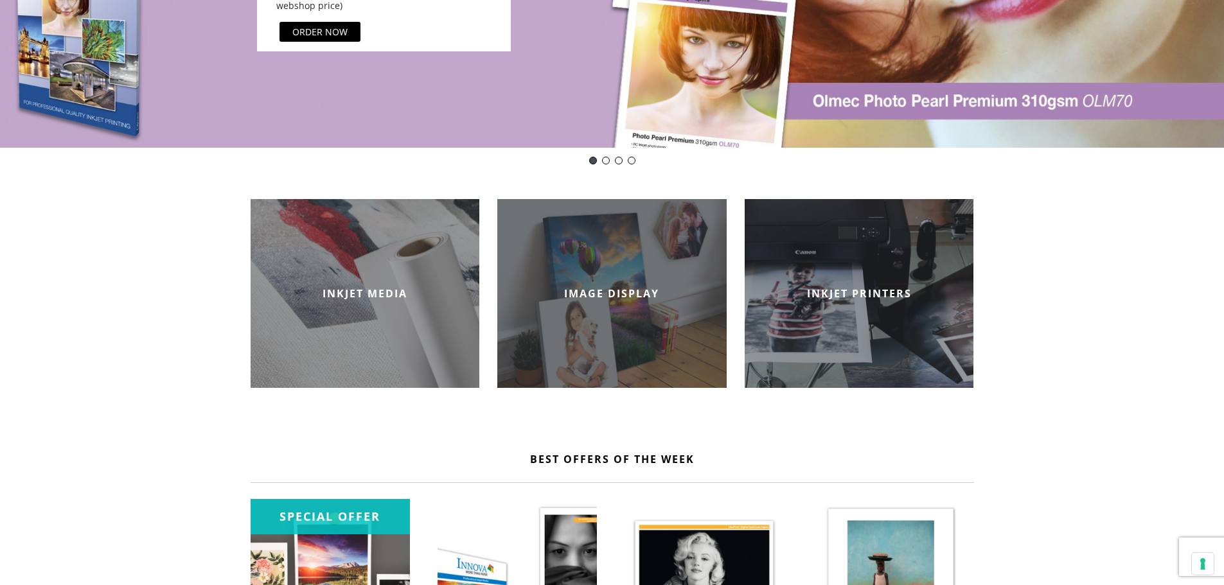 This screenshot has width=1224, height=585. What do you see at coordinates (320, 31) in the screenshot?
I see `div: ORDER NOW` at bounding box center [320, 31].